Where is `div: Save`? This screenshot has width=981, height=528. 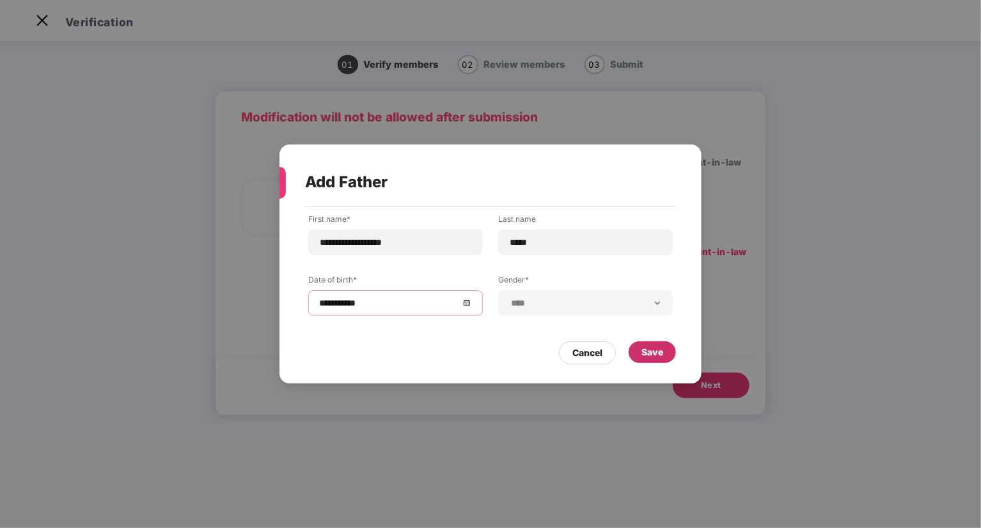 div: Save is located at coordinates (652, 352).